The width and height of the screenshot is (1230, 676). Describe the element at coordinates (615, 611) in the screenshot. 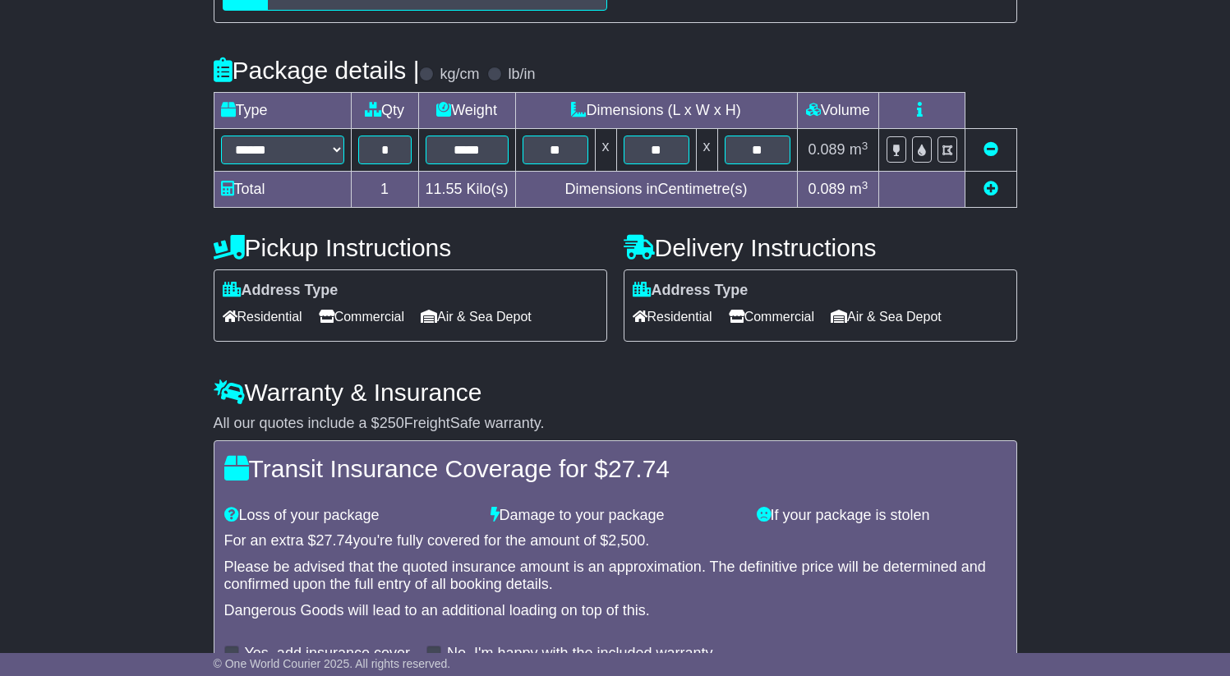

I see `div: Dangerous Goods will lead to an additional loading on top of this.` at that location.